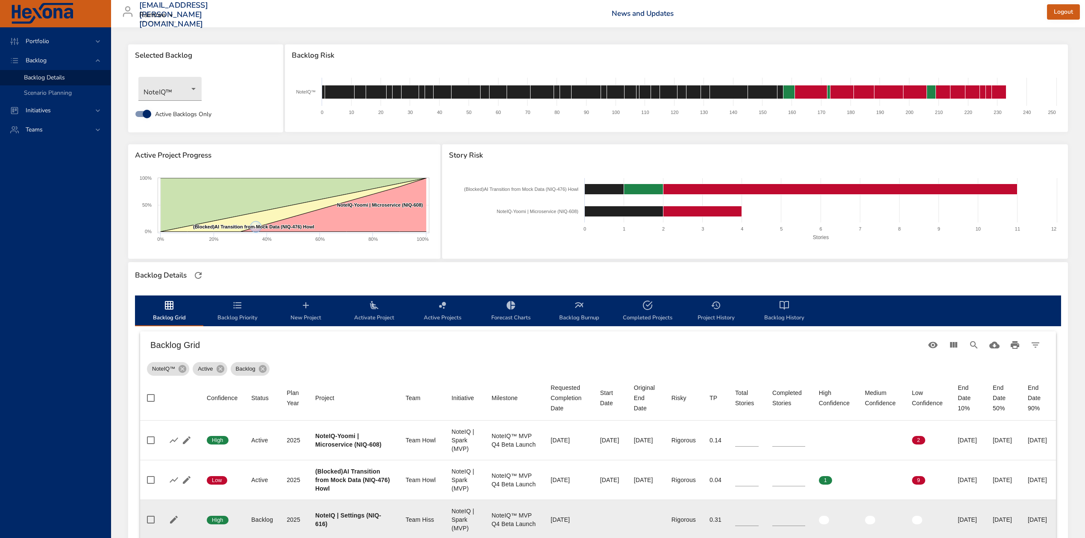 The height and width of the screenshot is (538, 1085). I want to click on div: Original End Date, so click(646, 398).